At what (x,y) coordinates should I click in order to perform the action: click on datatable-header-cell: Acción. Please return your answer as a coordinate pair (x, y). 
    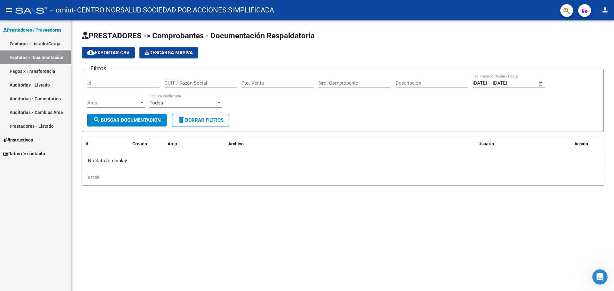
    Looking at the image, I should click on (588, 144).